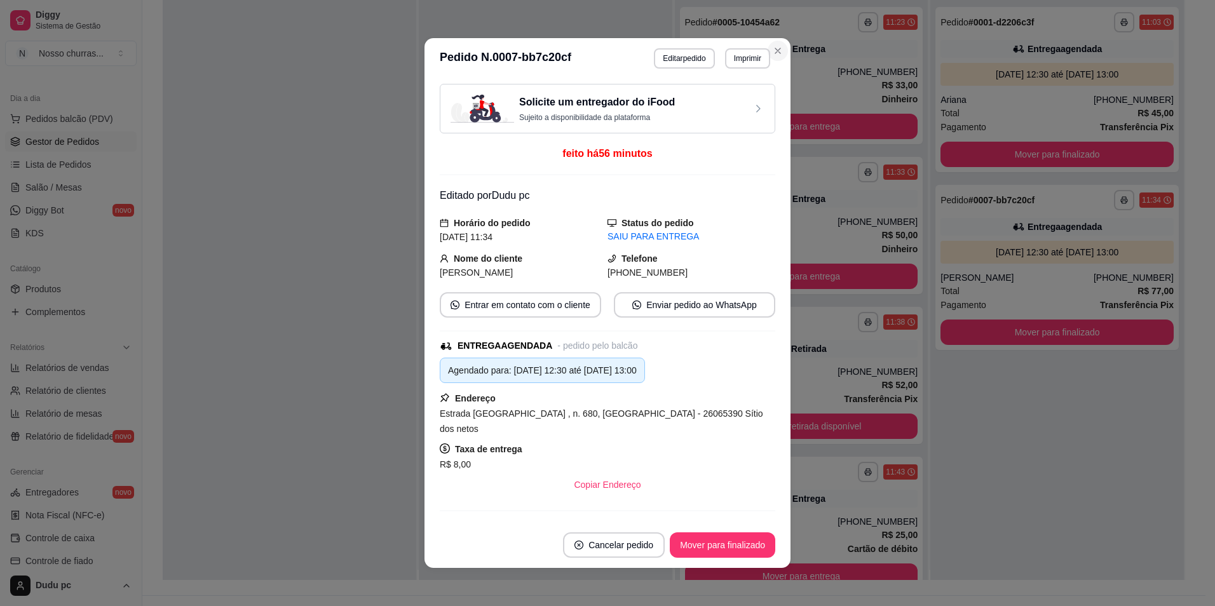 This screenshot has height=606, width=1215. What do you see at coordinates (492, 223) in the screenshot?
I see `strong: Horário do pedido` at bounding box center [492, 223].